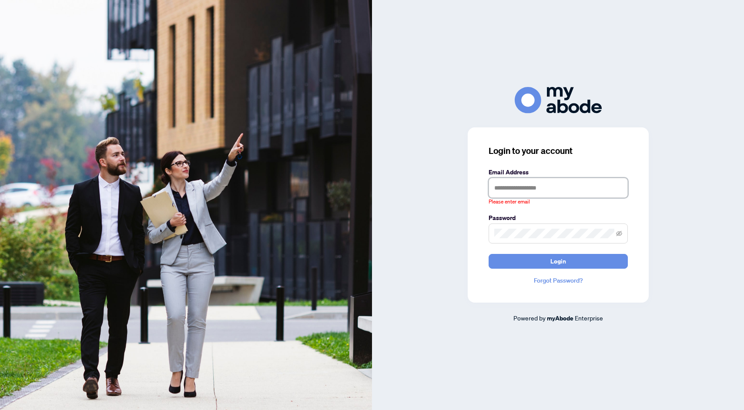  Describe the element at coordinates (589, 318) in the screenshot. I see `span: Enterprise` at that location.